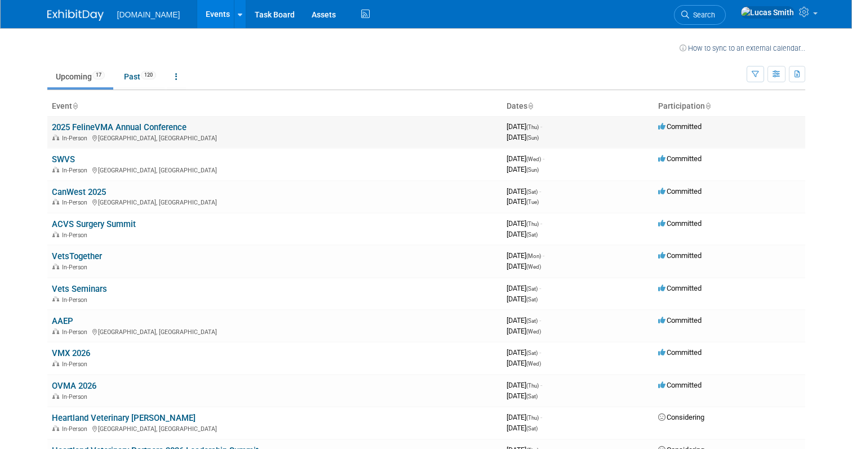  What do you see at coordinates (74, 386) in the screenshot?
I see `a: OVMA 2026` at bounding box center [74, 386].